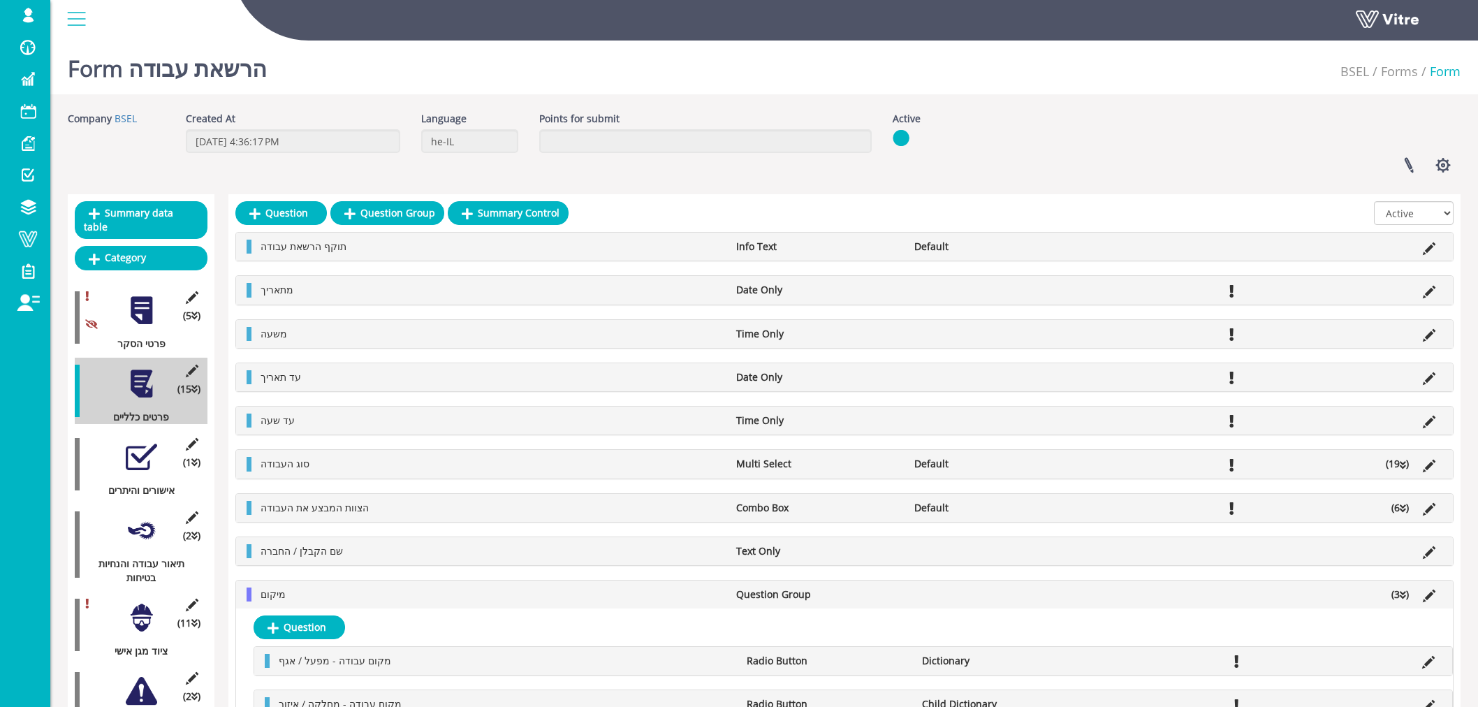 Image resolution: width=1478 pixels, height=707 pixels. Describe the element at coordinates (827, 661) in the screenshot. I see `li: Radio Button` at that location.